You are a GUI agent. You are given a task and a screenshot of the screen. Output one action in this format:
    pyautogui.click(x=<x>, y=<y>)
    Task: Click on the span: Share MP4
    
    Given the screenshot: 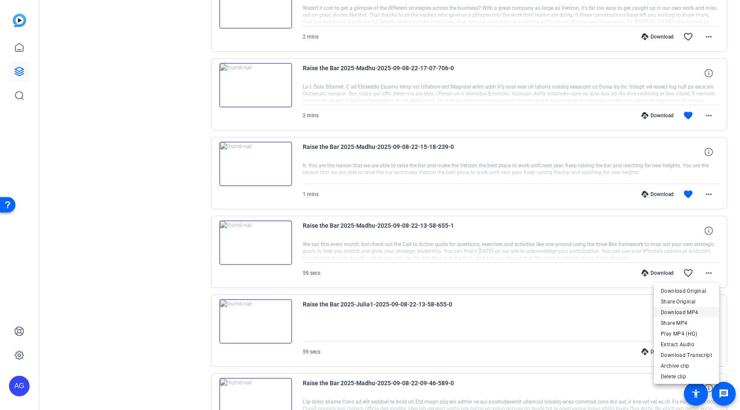 What is the action you would take?
    pyautogui.click(x=686, y=323)
    